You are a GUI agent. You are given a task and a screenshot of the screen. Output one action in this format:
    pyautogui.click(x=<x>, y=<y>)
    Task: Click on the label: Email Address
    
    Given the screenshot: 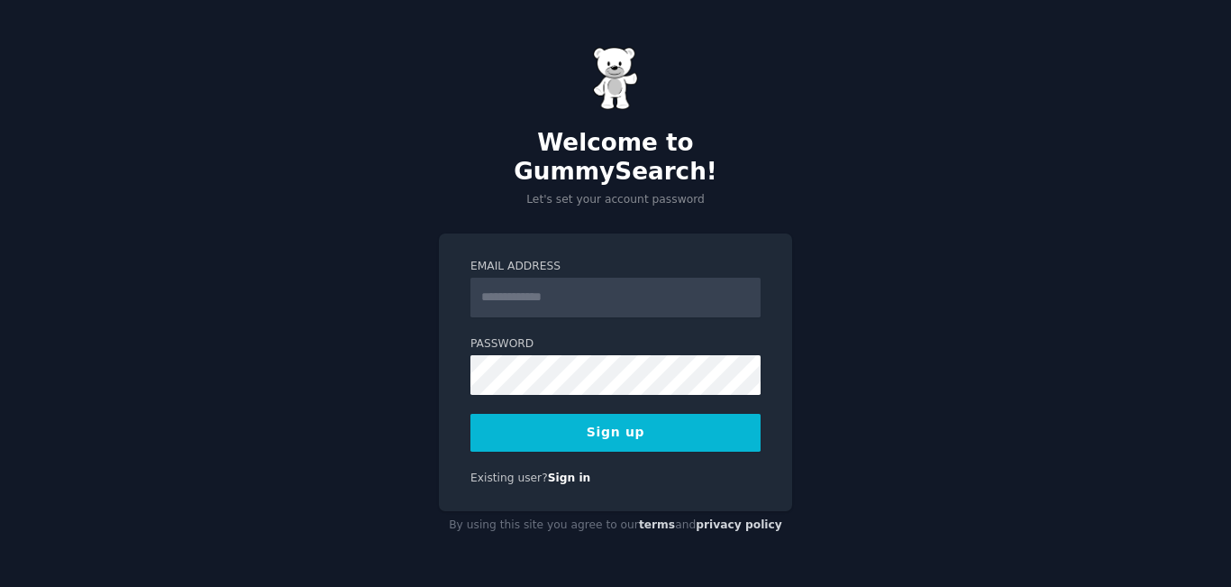 What is the action you would take?
    pyautogui.click(x=616, y=267)
    